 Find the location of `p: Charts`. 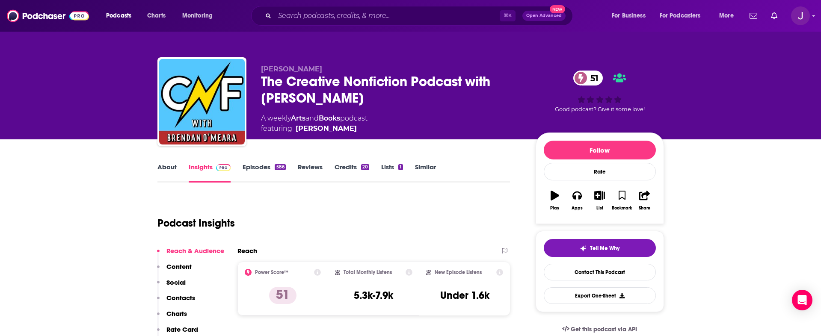

p: Charts is located at coordinates (177, 313).